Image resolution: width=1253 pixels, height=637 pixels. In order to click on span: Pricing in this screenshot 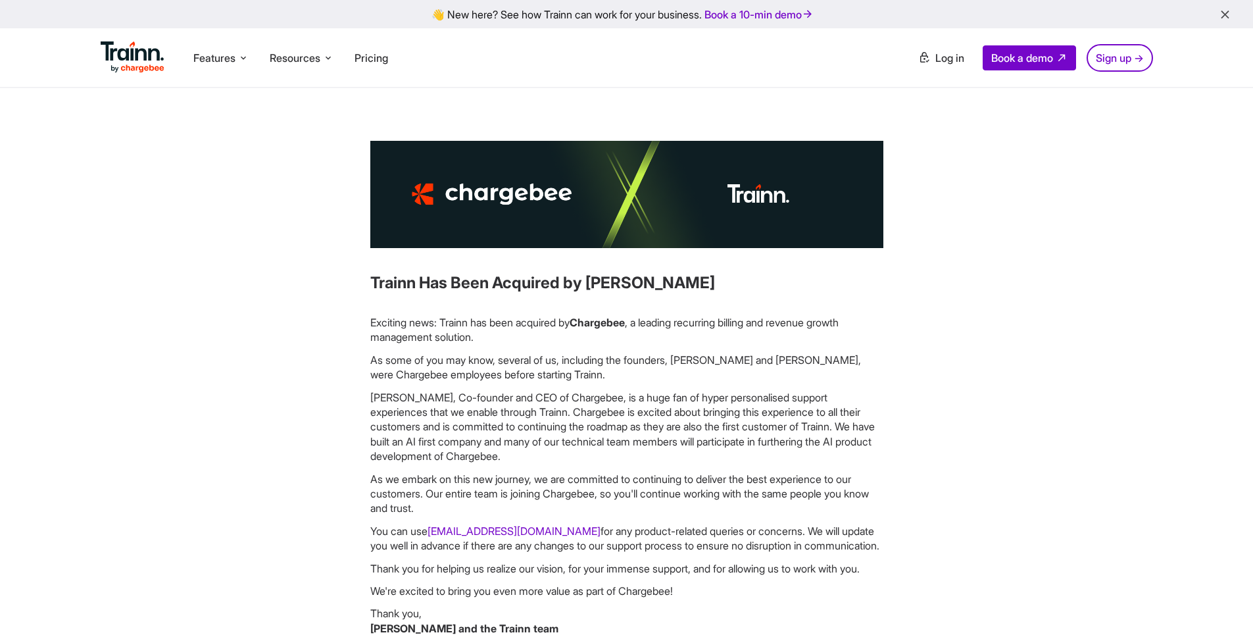, I will do `click(371, 58)`.